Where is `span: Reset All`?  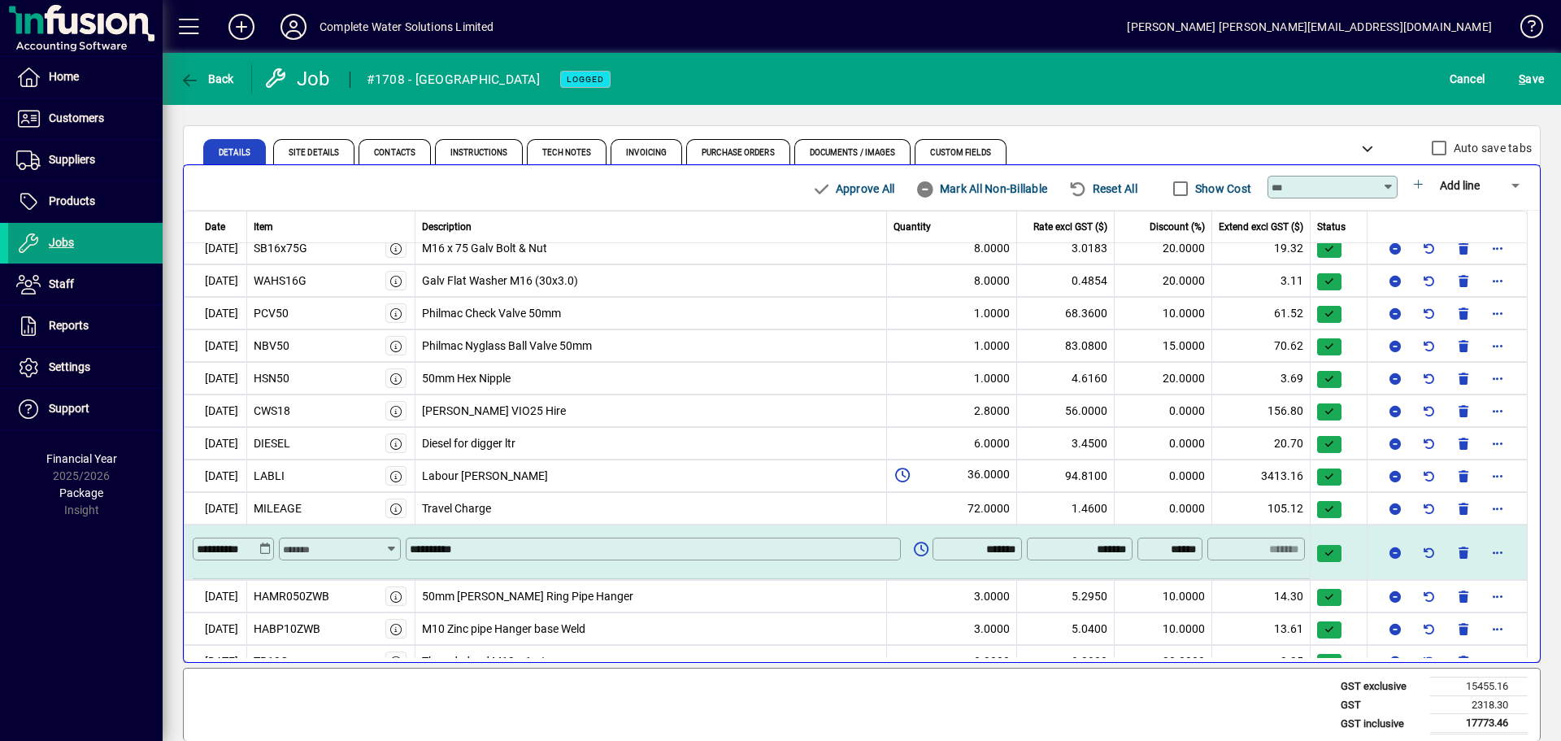 span: Reset All is located at coordinates (1103, 189).